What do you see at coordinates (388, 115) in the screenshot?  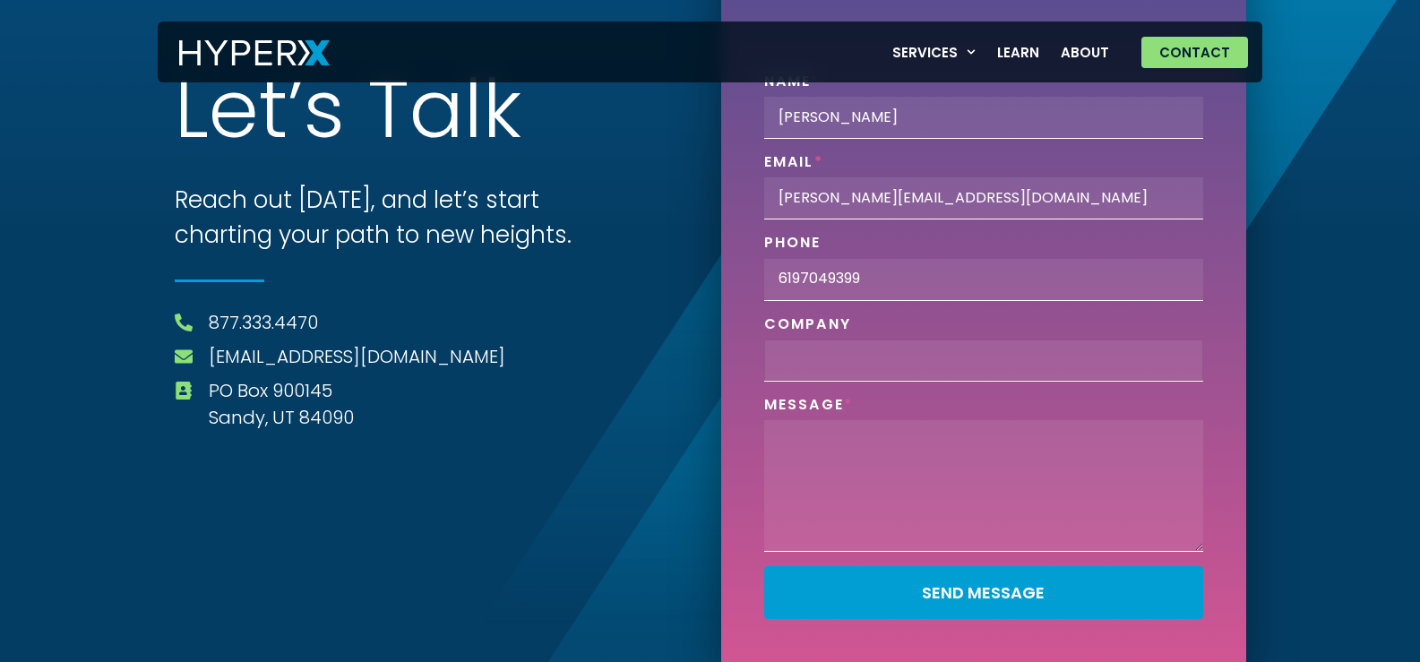 I see `span: T` at bounding box center [388, 115].